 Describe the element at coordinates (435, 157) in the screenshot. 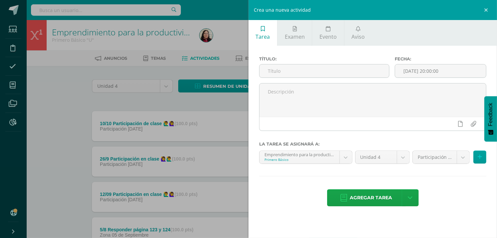

I see `span: Participación (10.0%)` at that location.